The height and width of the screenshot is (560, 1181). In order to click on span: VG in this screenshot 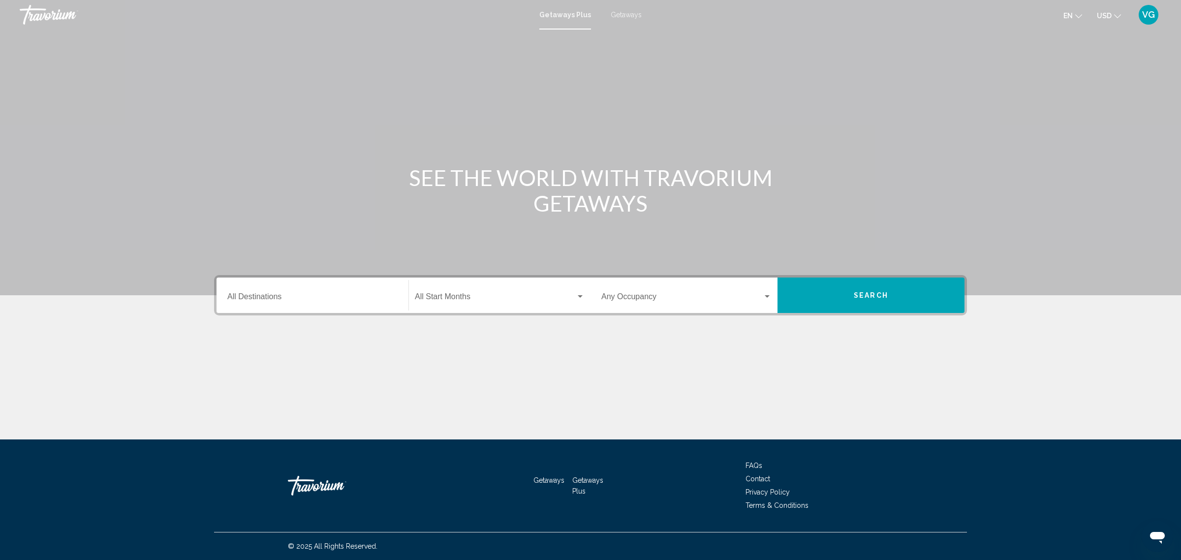, I will do `click(1149, 15)`.